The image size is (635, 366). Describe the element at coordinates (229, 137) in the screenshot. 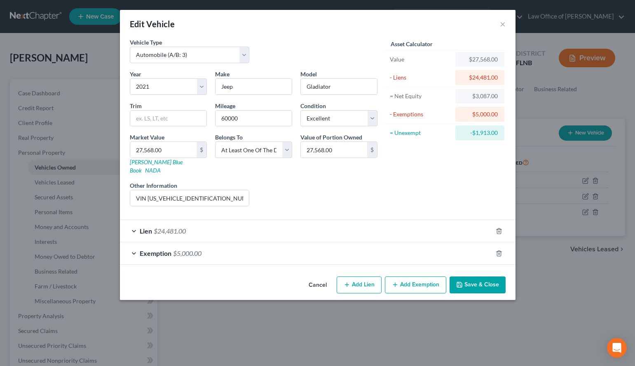

I see `span: Belongs To` at that location.